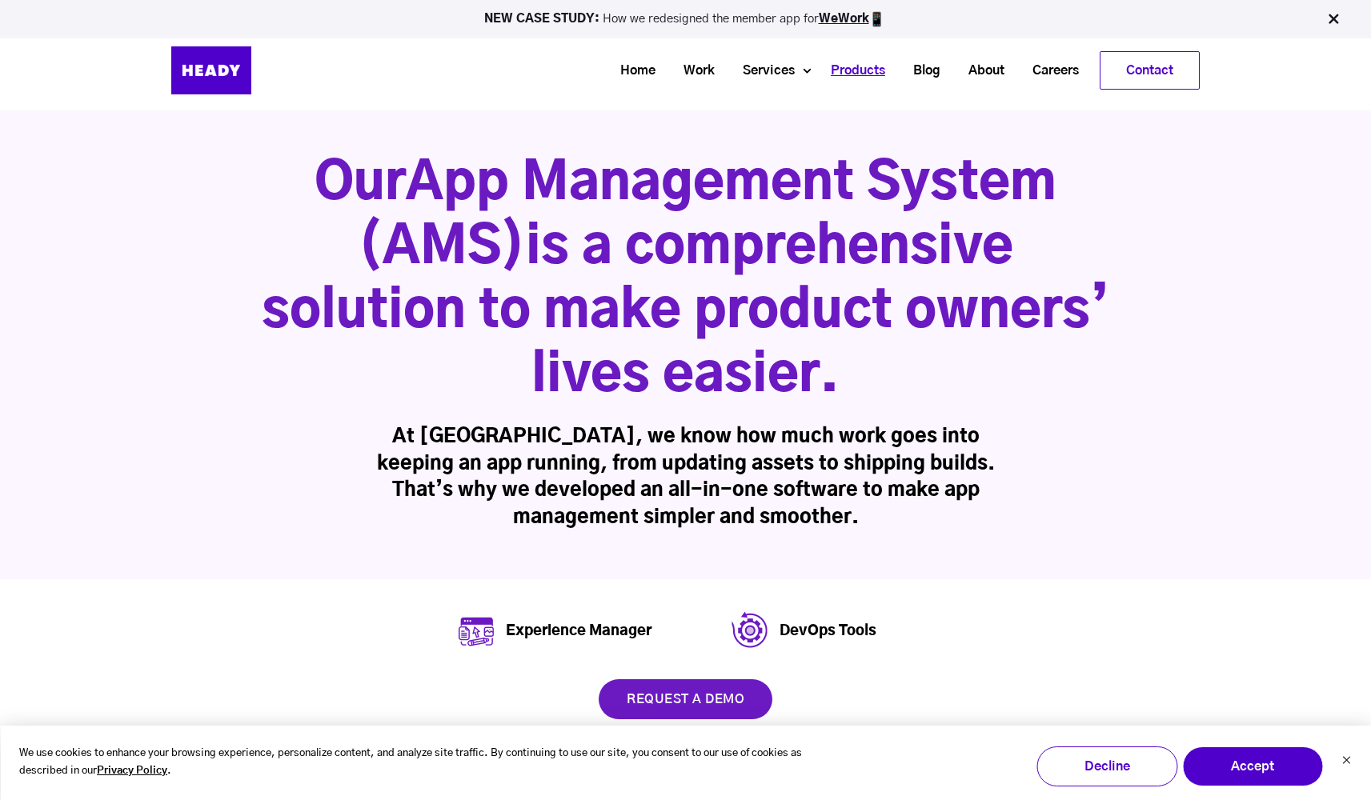 The width and height of the screenshot is (1371, 800). What do you see at coordinates (411, 763) in the screenshot?
I see `p: We use cookies to enhance your browsing experience, personalize content, and analyze site traffic...` at bounding box center [411, 763].